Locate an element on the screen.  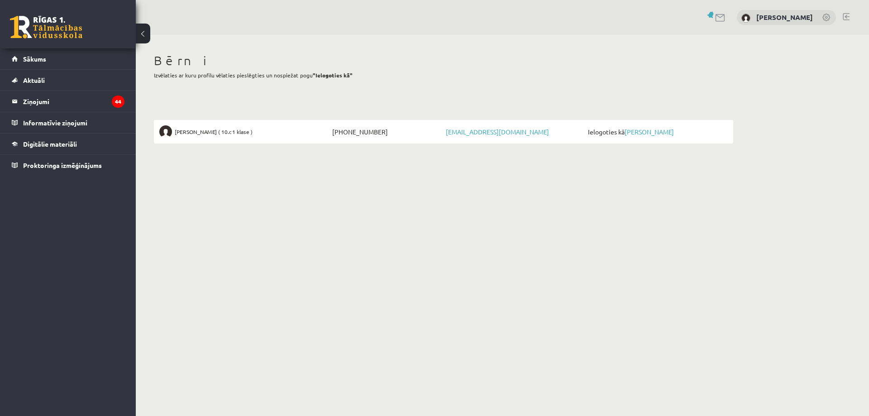
img: Linda Frēliha is located at coordinates (746, 18).